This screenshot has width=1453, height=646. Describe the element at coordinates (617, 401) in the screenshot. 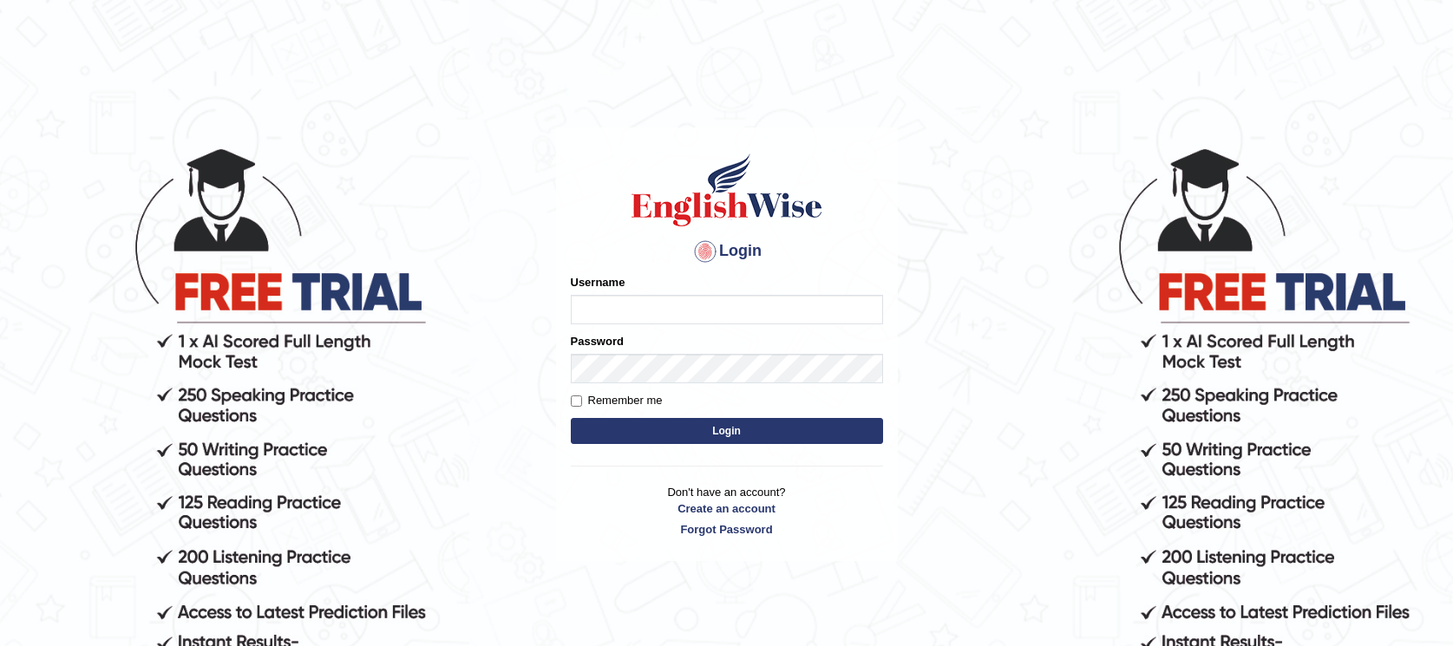

I see `label: Remember me` at that location.